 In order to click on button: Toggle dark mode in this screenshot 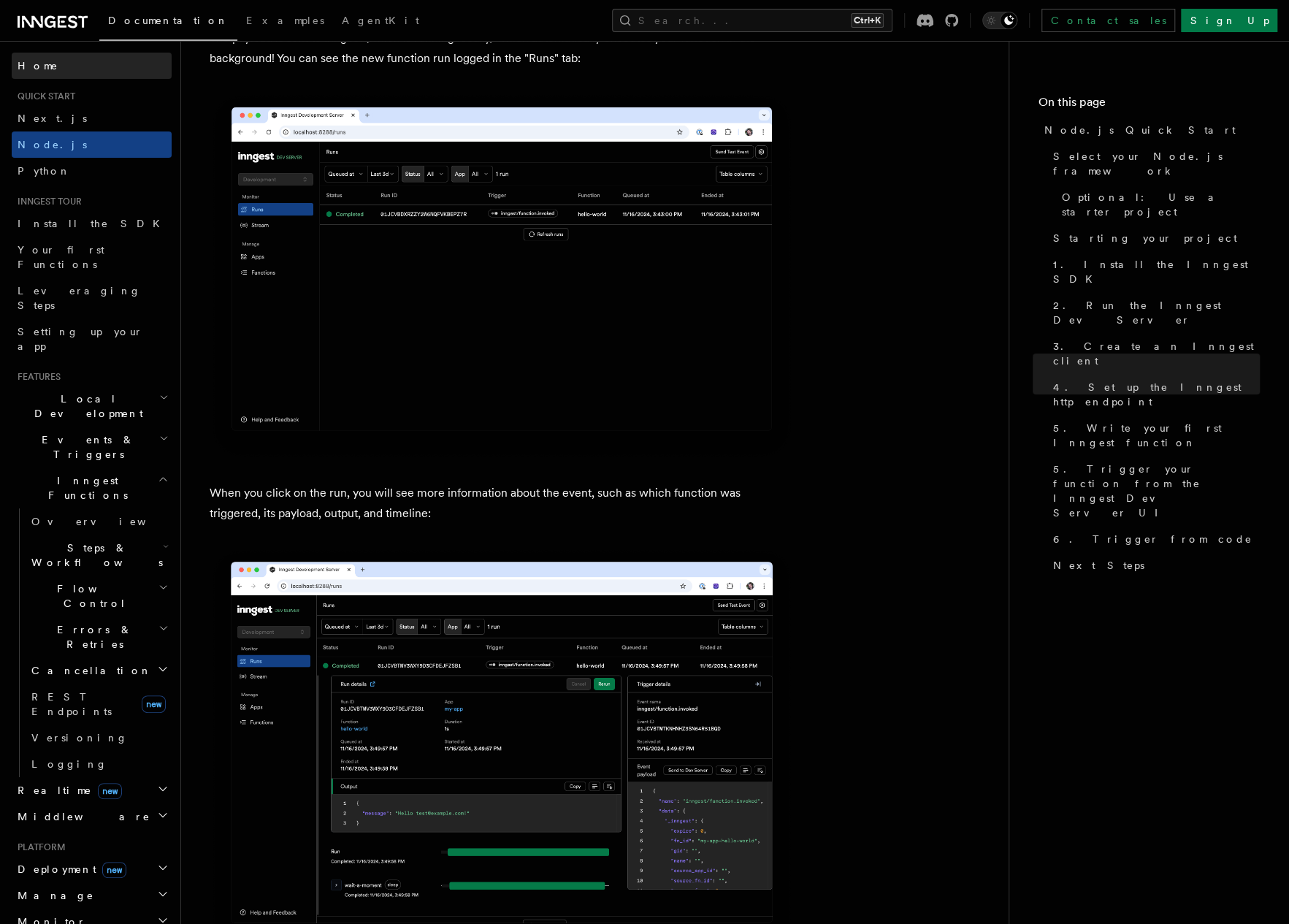, I will do `click(1000, 21)`.